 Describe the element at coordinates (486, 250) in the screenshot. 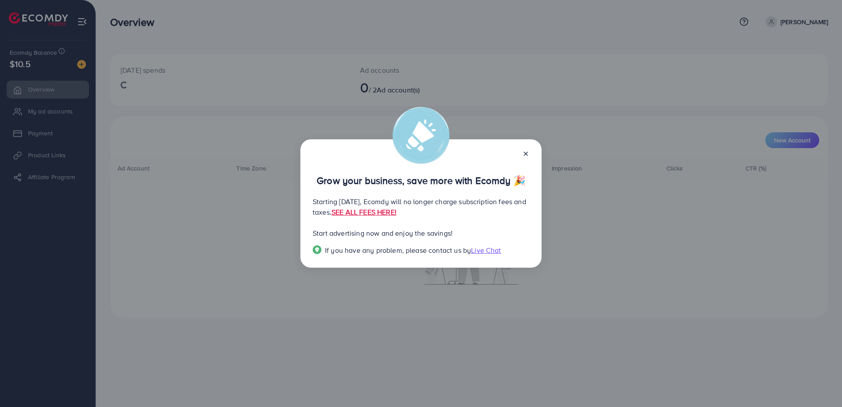

I see `span: Live Chat` at that location.